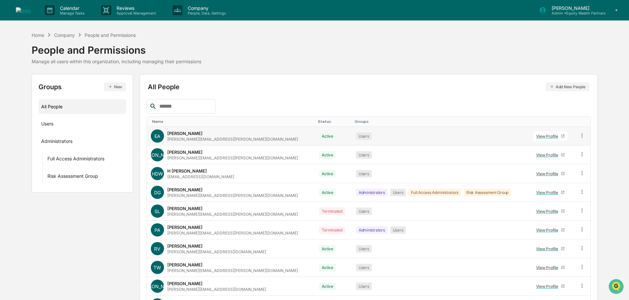 The width and height of the screenshot is (629, 300). What do you see at coordinates (65, 86) in the screenshot?
I see `a: 🗄️Attestations` at bounding box center [65, 86].